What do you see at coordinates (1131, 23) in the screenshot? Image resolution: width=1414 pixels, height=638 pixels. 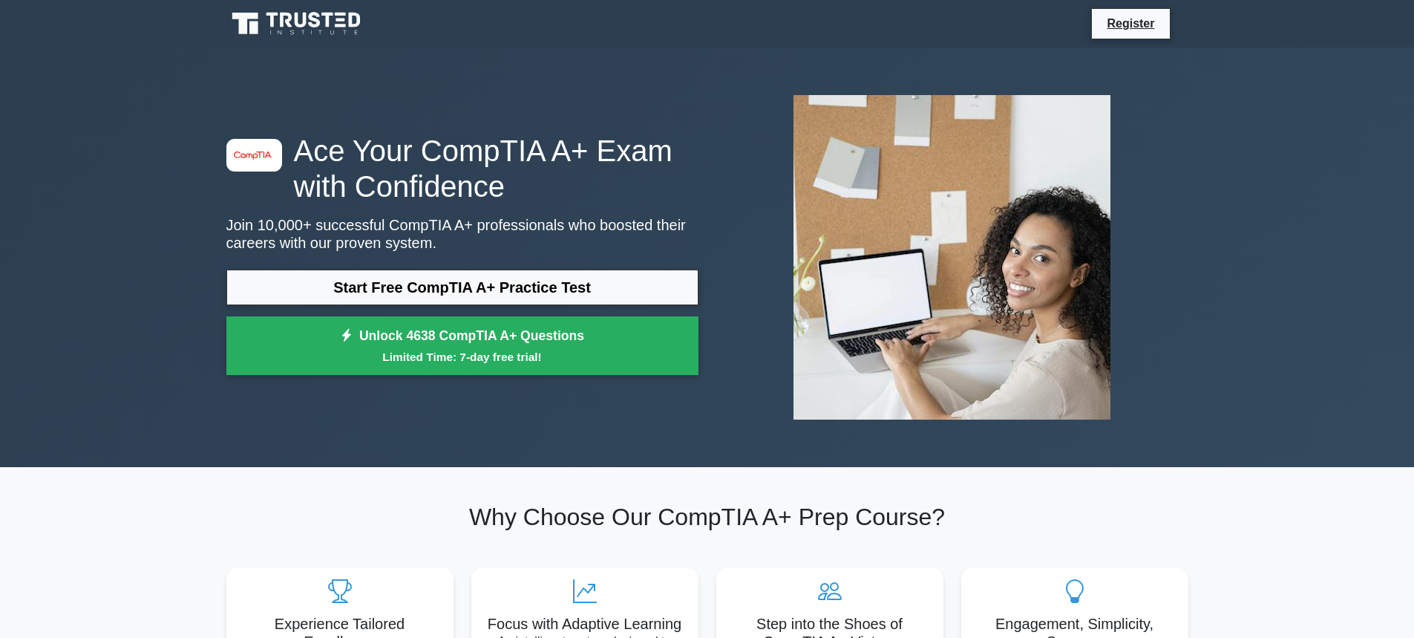 I see `a: Register` at bounding box center [1131, 23].